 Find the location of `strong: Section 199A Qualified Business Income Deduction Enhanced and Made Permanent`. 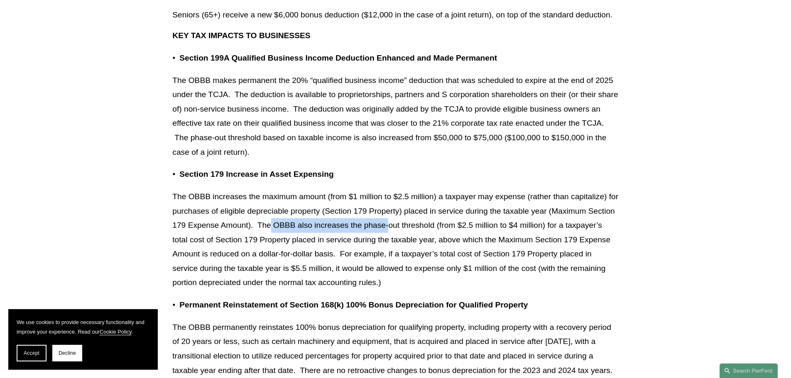

strong: Section 199A Qualified Business Income Deduction Enhanced and Made Permanent is located at coordinates (338, 58).